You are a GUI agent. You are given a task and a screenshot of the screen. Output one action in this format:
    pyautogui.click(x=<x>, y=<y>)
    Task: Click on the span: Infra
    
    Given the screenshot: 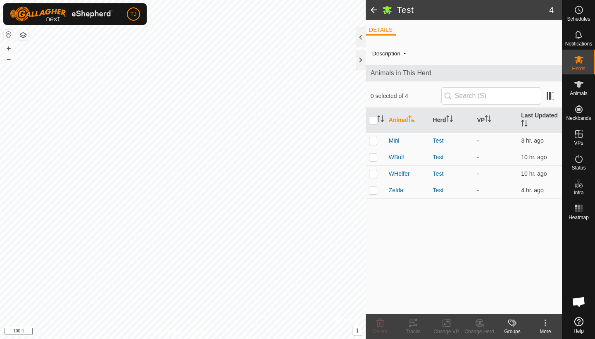 What is the action you would take?
    pyautogui.click(x=578, y=193)
    